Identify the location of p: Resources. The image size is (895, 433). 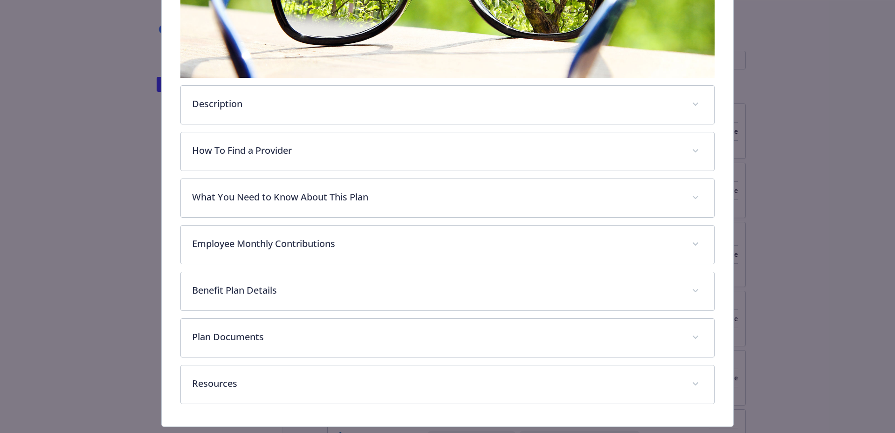
(436, 384).